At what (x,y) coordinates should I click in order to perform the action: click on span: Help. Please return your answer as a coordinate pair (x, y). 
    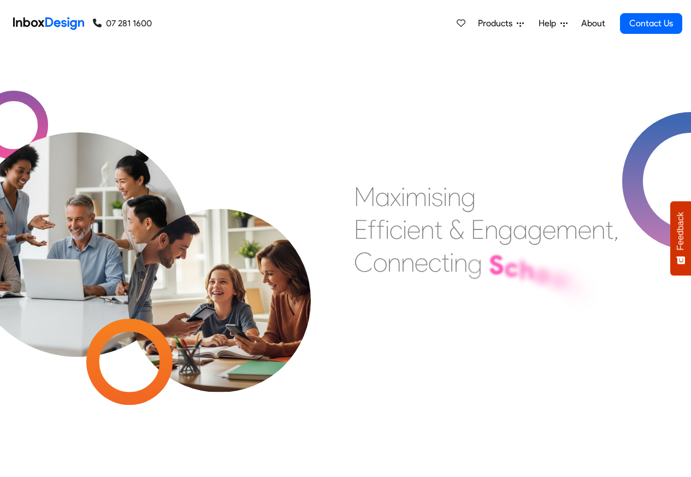
    Looking at the image, I should click on (549, 23).